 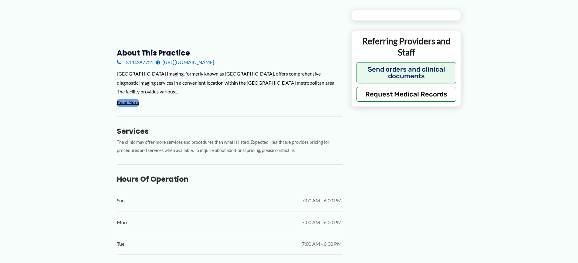 What do you see at coordinates (407, 73) in the screenshot?
I see `button: Send orders and clinical documents` at bounding box center [407, 73].